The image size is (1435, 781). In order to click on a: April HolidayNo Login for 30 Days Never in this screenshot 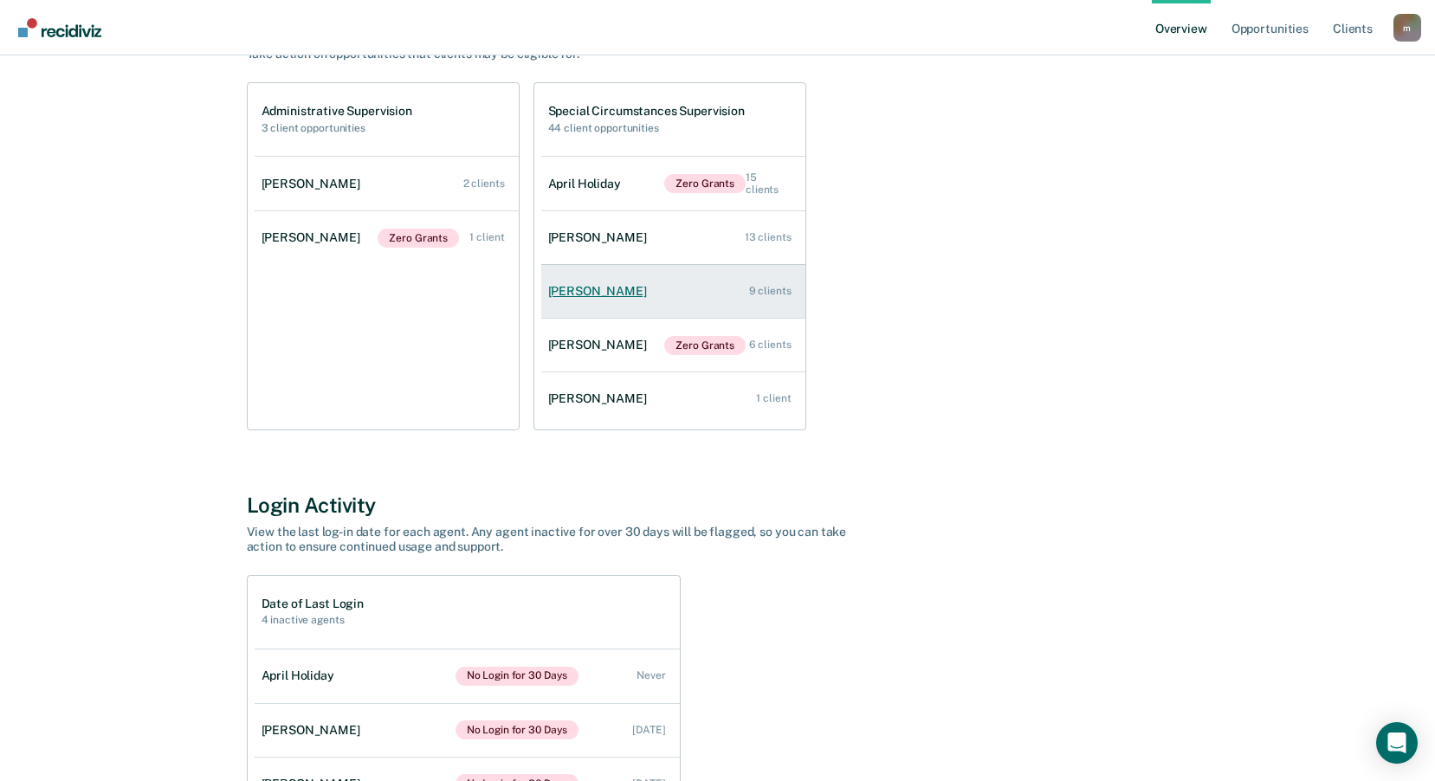, I will do `click(467, 677)`.